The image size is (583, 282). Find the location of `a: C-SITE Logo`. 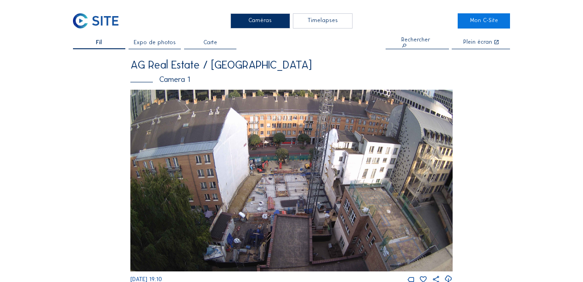

a: C-SITE Logo is located at coordinates (99, 21).